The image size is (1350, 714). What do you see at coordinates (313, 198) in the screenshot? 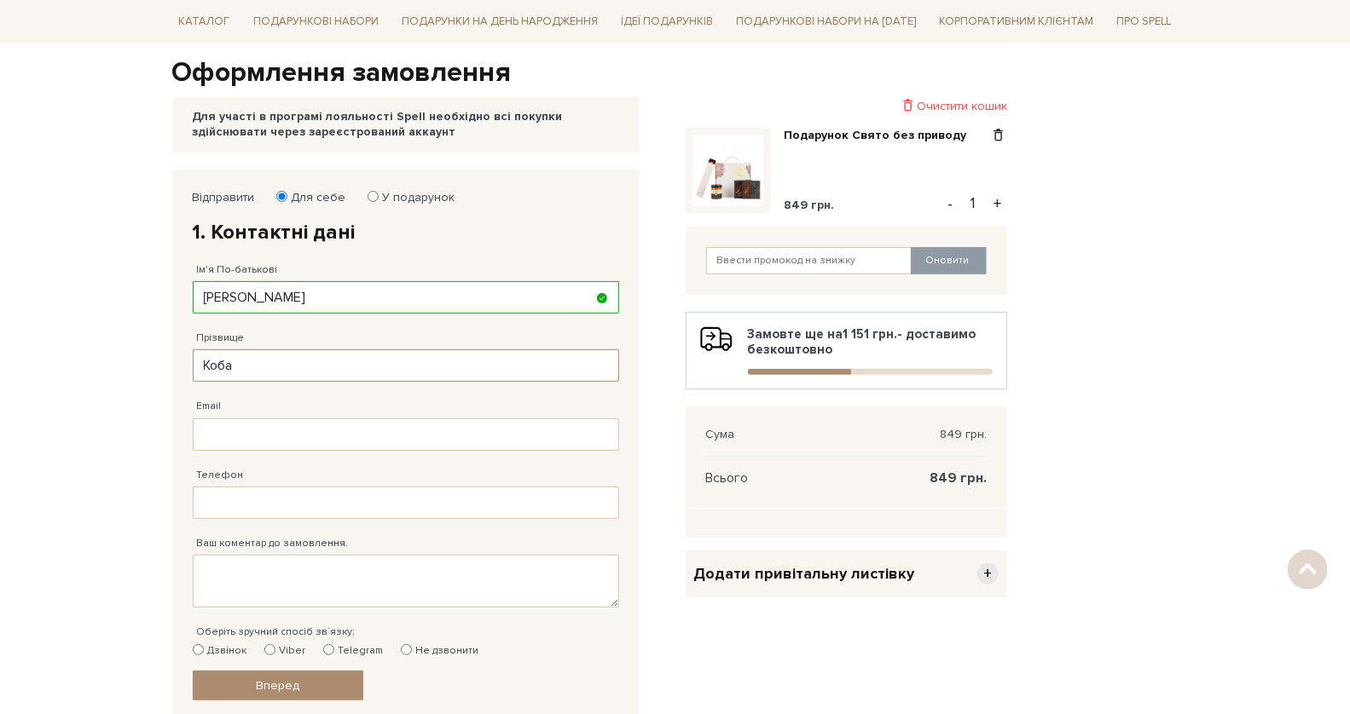
I see `label: Для себе` at bounding box center [313, 198].